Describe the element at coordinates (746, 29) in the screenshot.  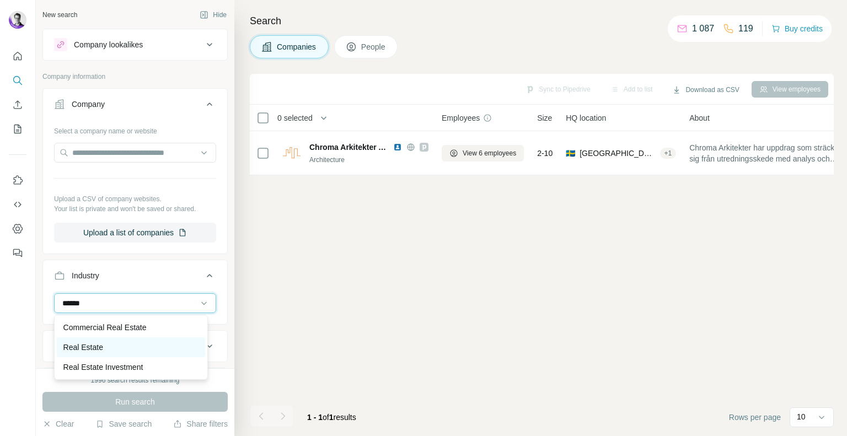
I see `p: 119` at that location.